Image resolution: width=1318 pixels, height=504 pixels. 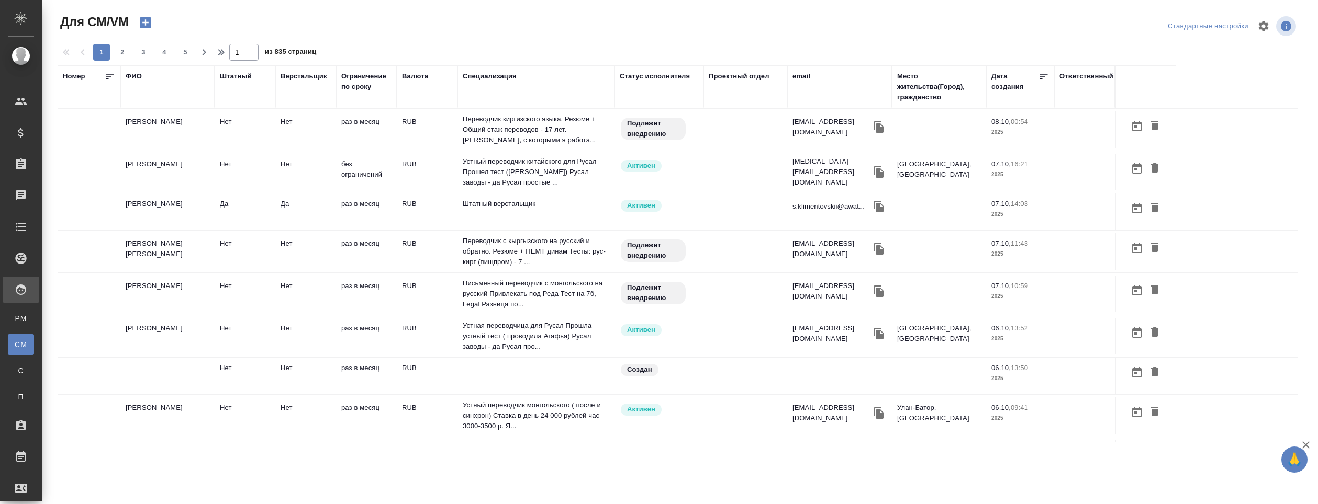 What do you see at coordinates (21, 371) in the screenshot?
I see `a: С` at bounding box center [21, 371].